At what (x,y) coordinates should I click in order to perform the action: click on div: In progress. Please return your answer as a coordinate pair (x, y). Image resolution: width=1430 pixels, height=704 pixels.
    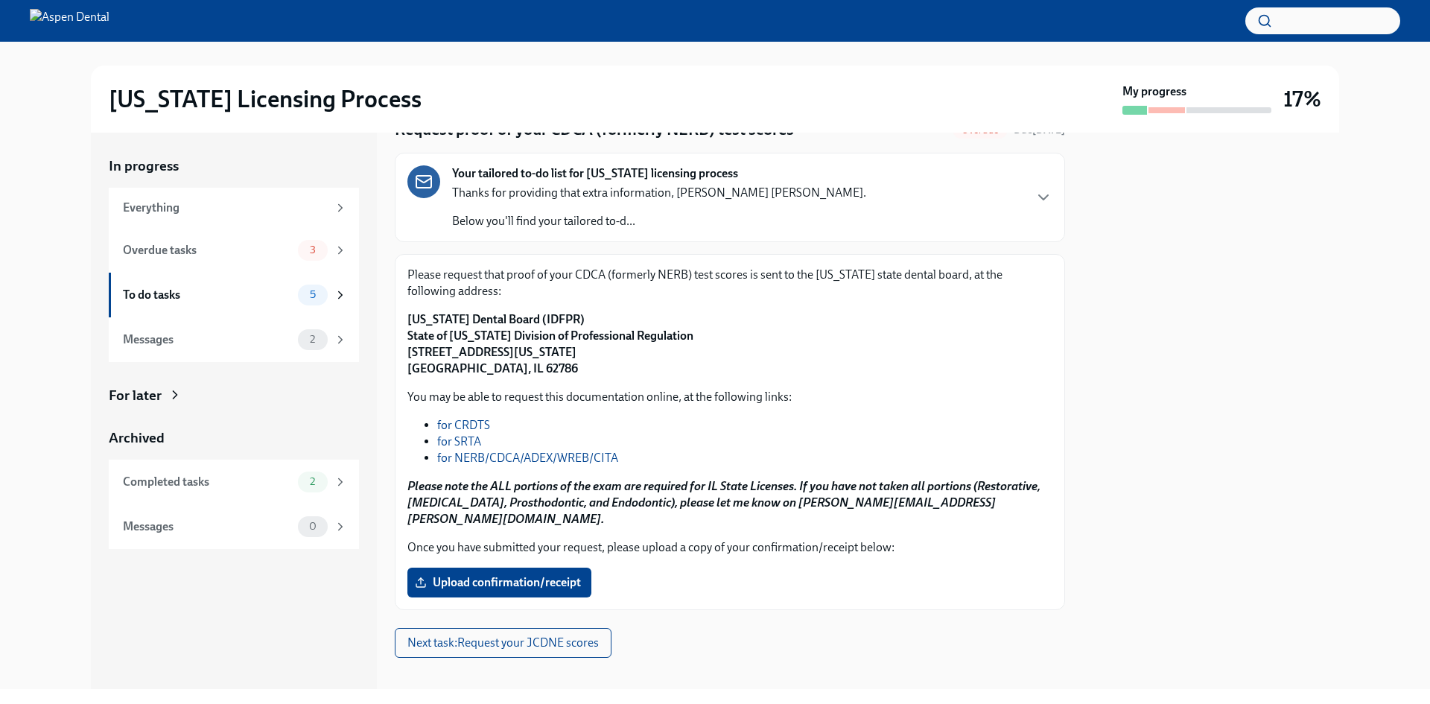
    Looking at the image, I should click on (234, 166).